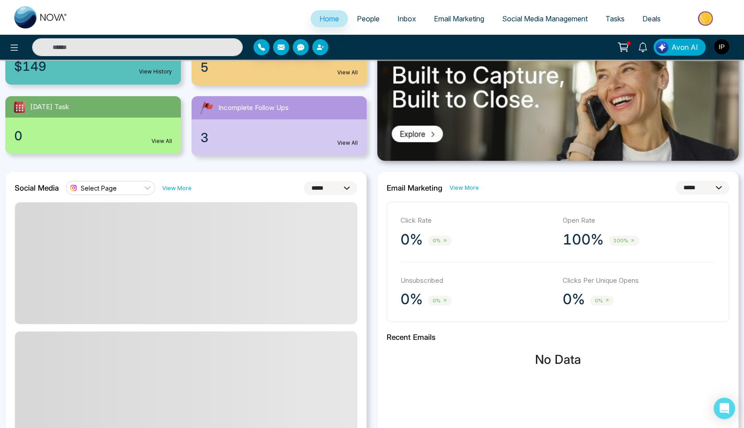 Image resolution: width=744 pixels, height=428 pixels. Describe the element at coordinates (20, 107) in the screenshot. I see `img: todayTask.svg` at that location.